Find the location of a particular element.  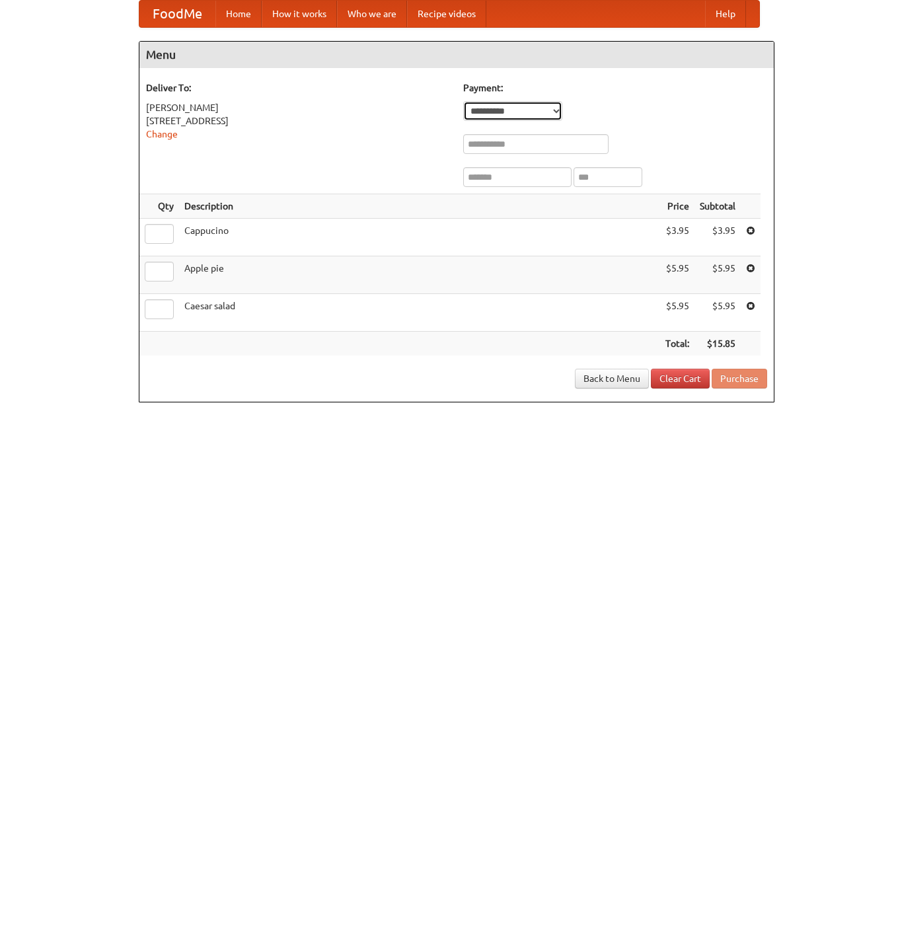

th: Total: is located at coordinates (677, 344).